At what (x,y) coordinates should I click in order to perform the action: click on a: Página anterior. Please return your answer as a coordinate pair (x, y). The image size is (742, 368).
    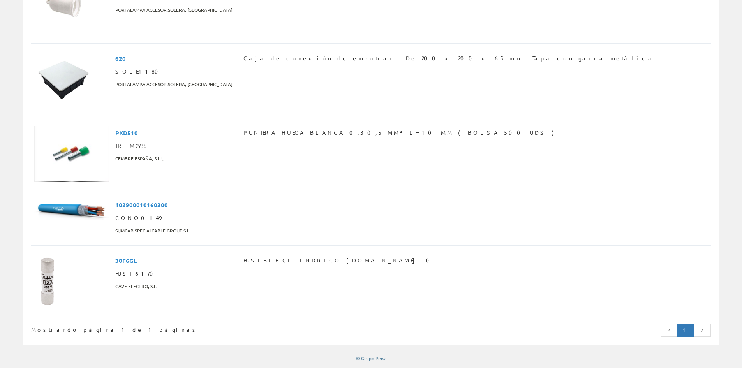
    Looking at the image, I should click on (670, 330).